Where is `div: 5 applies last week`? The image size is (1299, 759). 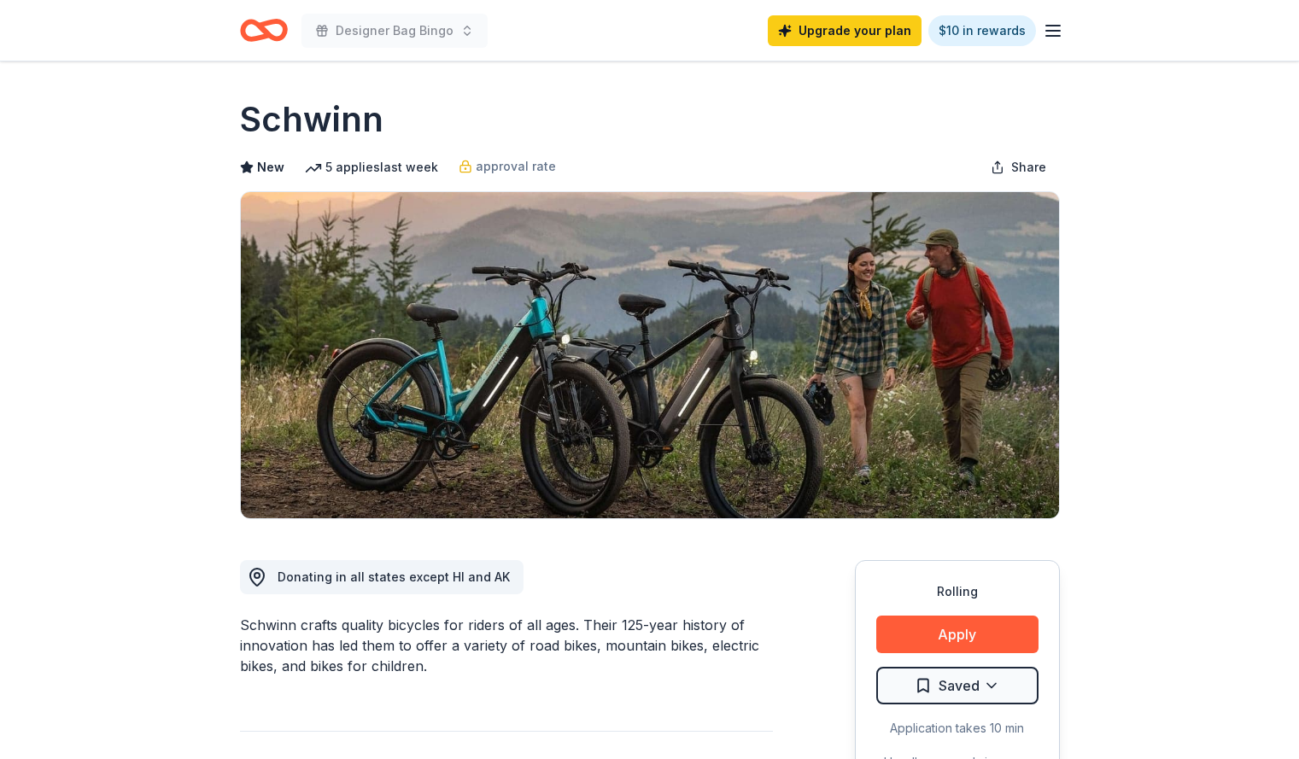
div: 5 applies last week is located at coordinates (371, 167).